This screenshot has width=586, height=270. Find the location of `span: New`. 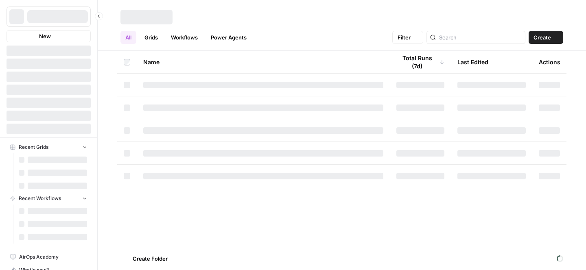

span: New is located at coordinates (45, 36).